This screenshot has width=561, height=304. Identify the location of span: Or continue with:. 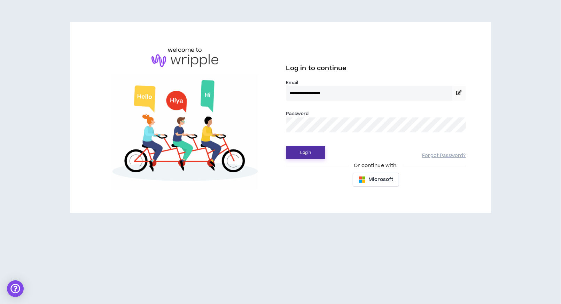
(375, 166).